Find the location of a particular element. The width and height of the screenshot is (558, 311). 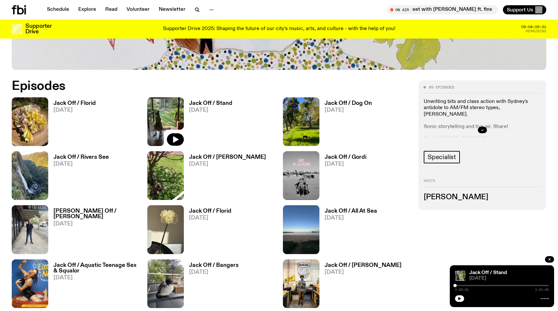

a: Schedule is located at coordinates (58, 10).